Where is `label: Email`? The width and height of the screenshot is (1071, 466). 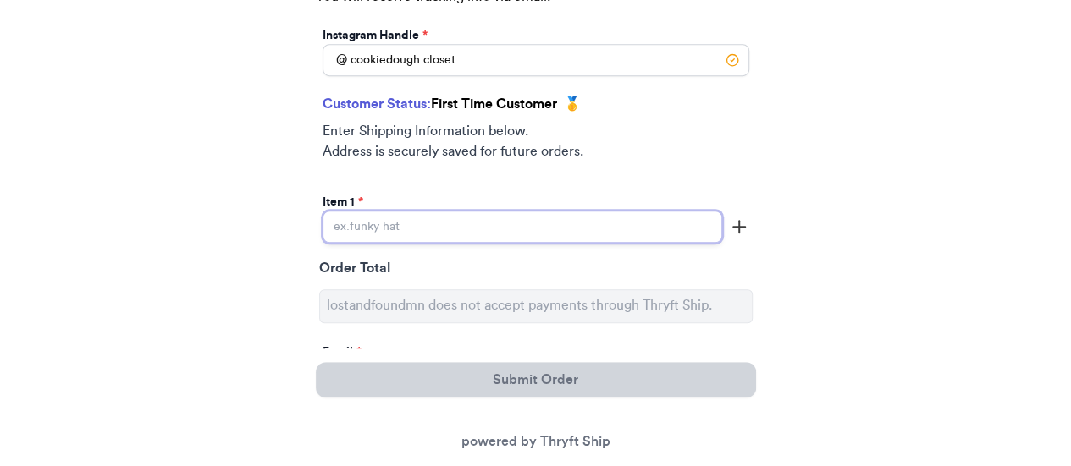
label: Email is located at coordinates (342, 352).